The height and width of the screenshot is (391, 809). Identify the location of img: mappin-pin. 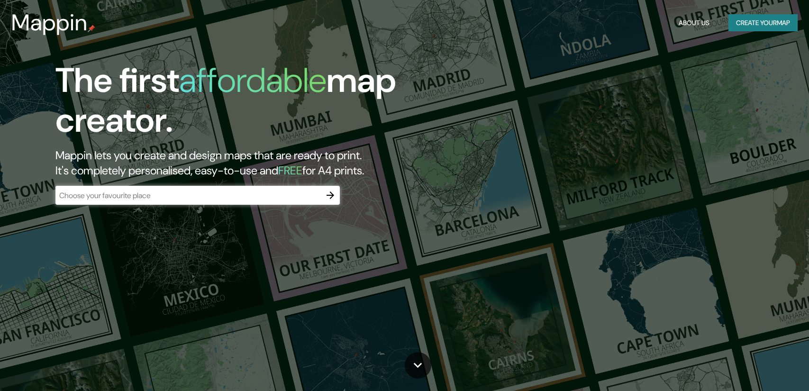
(91, 28).